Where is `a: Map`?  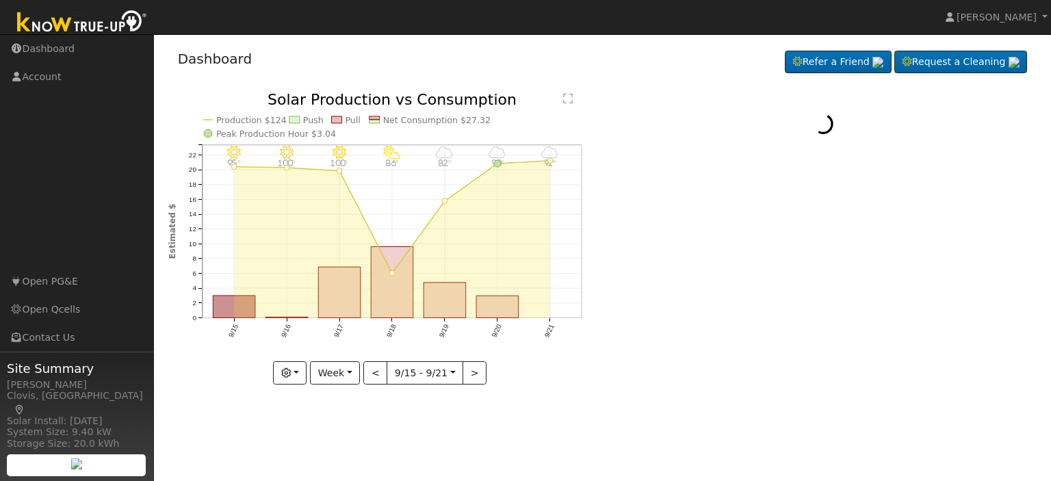 a: Map is located at coordinates (20, 410).